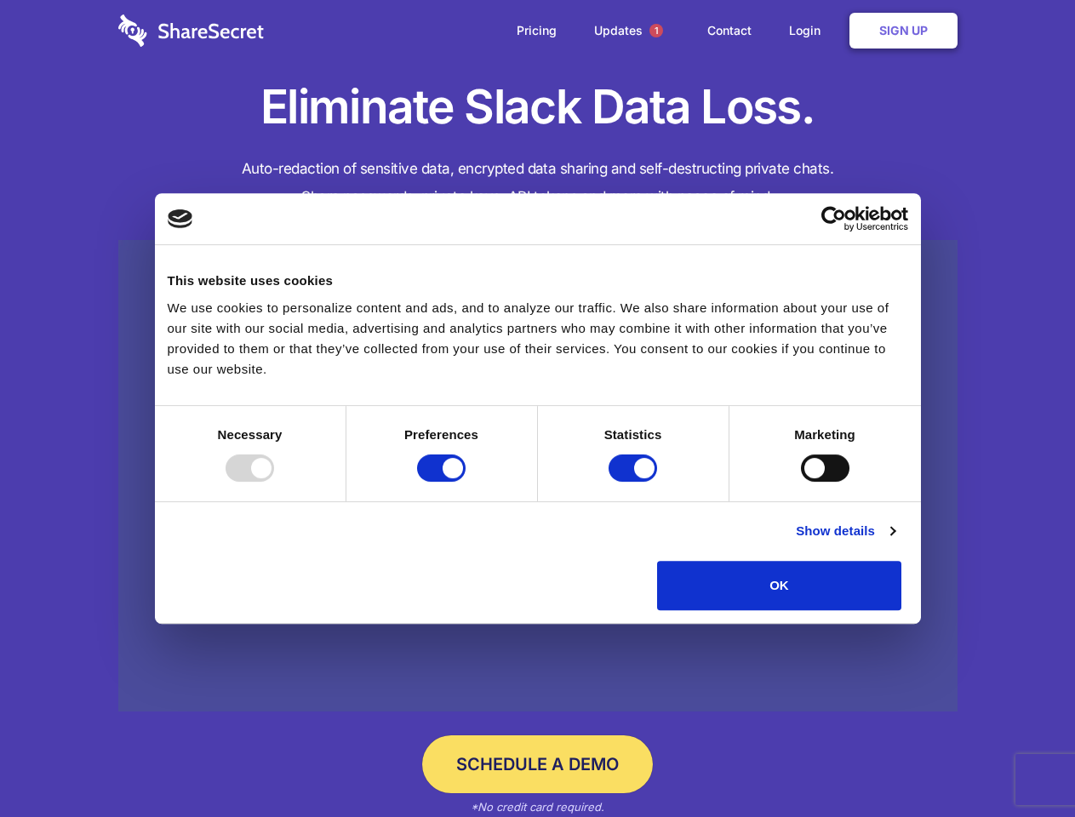  What do you see at coordinates (809, 31) in the screenshot?
I see `a: Login` at bounding box center [809, 31].